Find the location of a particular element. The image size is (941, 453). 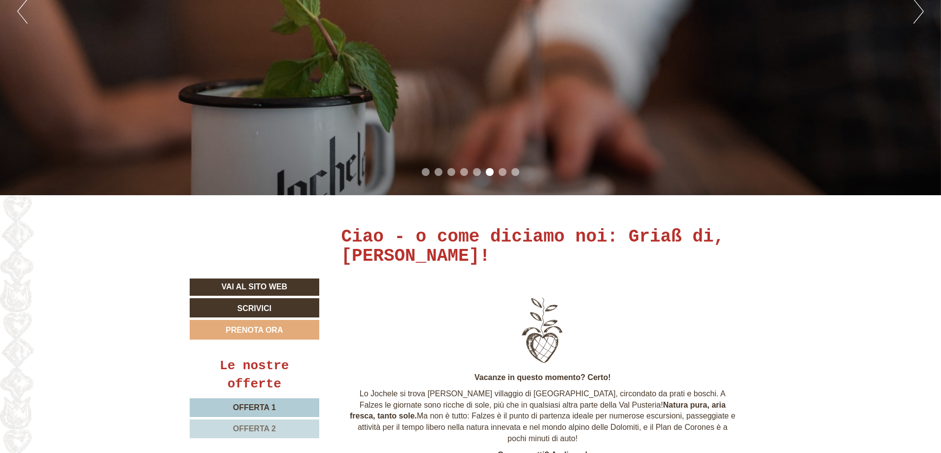

font: Prenota ora is located at coordinates (254, 330).